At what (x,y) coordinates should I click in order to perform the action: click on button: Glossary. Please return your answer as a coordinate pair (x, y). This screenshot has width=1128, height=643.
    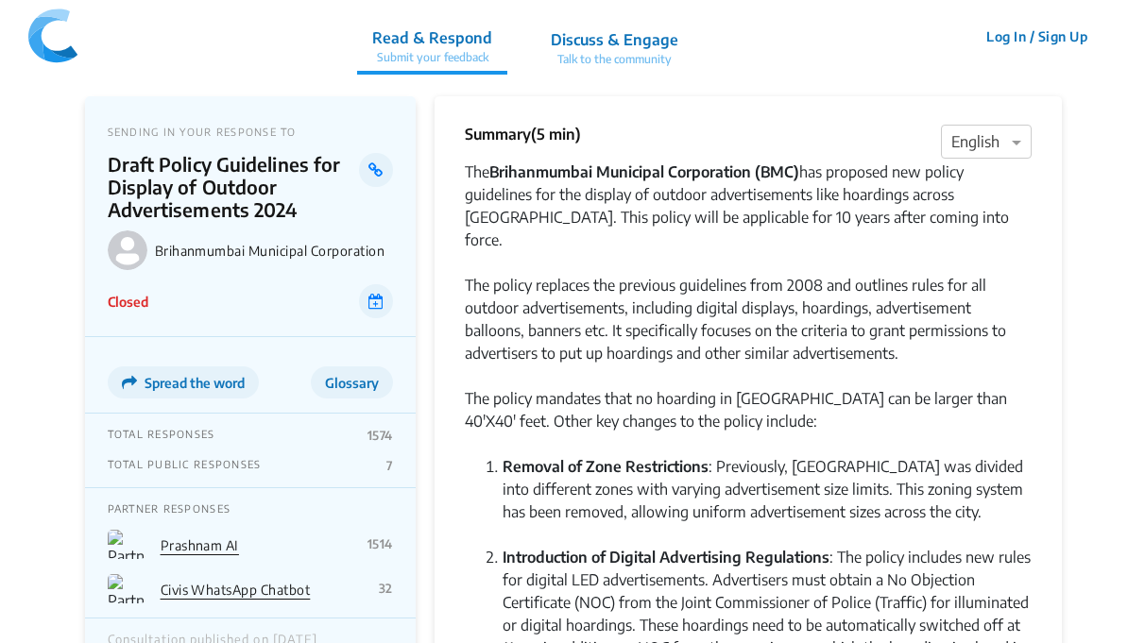
    Looking at the image, I should click on (351, 383).